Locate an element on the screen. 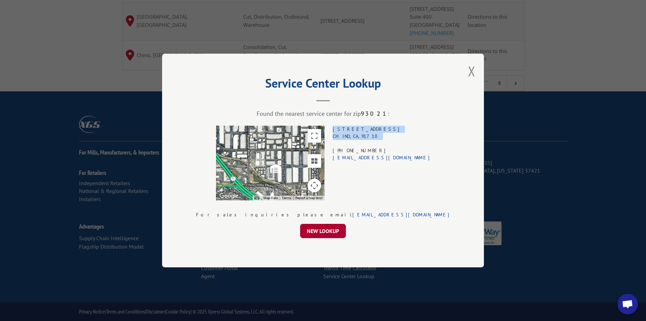  strong: 93021 is located at coordinates (375, 113).